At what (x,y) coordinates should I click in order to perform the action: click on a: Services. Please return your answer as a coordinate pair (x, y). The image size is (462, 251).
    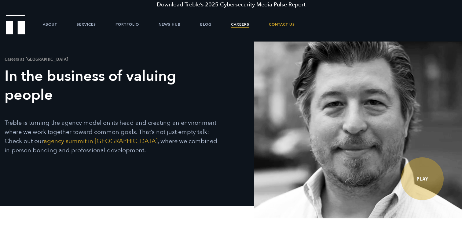
    Looking at the image, I should click on (86, 24).